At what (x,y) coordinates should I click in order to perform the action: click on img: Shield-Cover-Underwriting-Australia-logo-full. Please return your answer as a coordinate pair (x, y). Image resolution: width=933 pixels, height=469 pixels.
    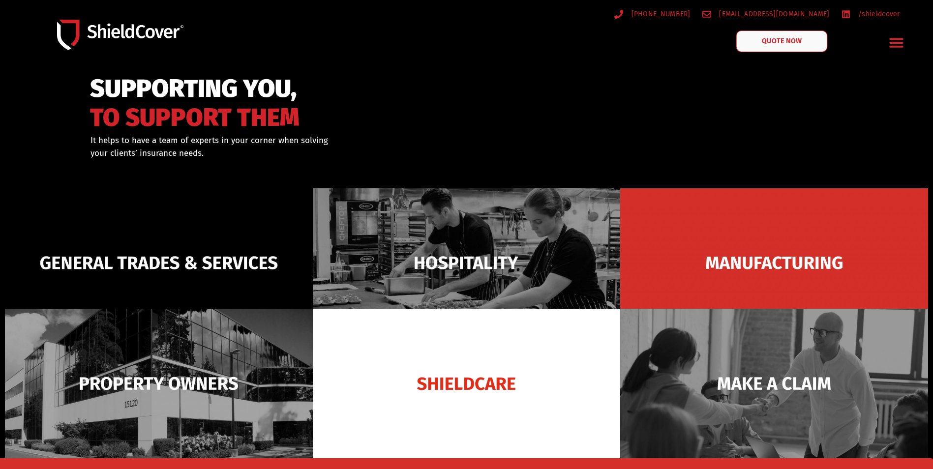
    Looking at the image, I should click on (120, 35).